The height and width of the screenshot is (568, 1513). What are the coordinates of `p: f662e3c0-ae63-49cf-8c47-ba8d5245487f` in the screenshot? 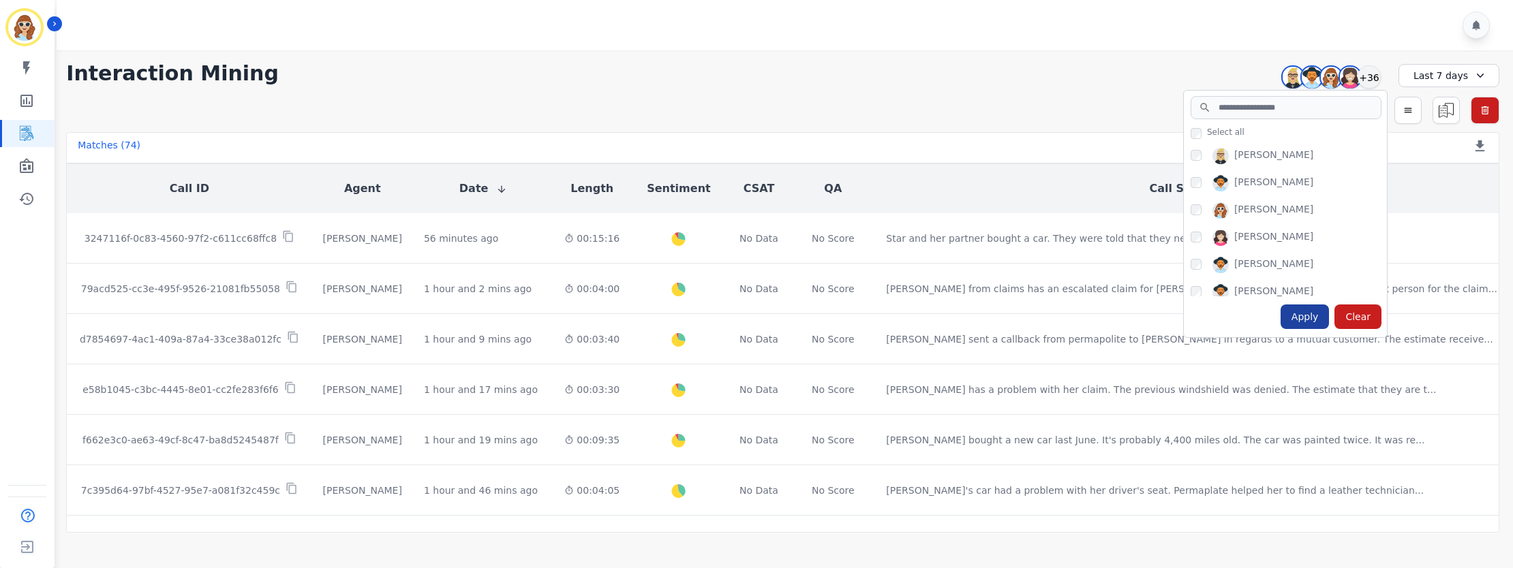 It's located at (181, 440).